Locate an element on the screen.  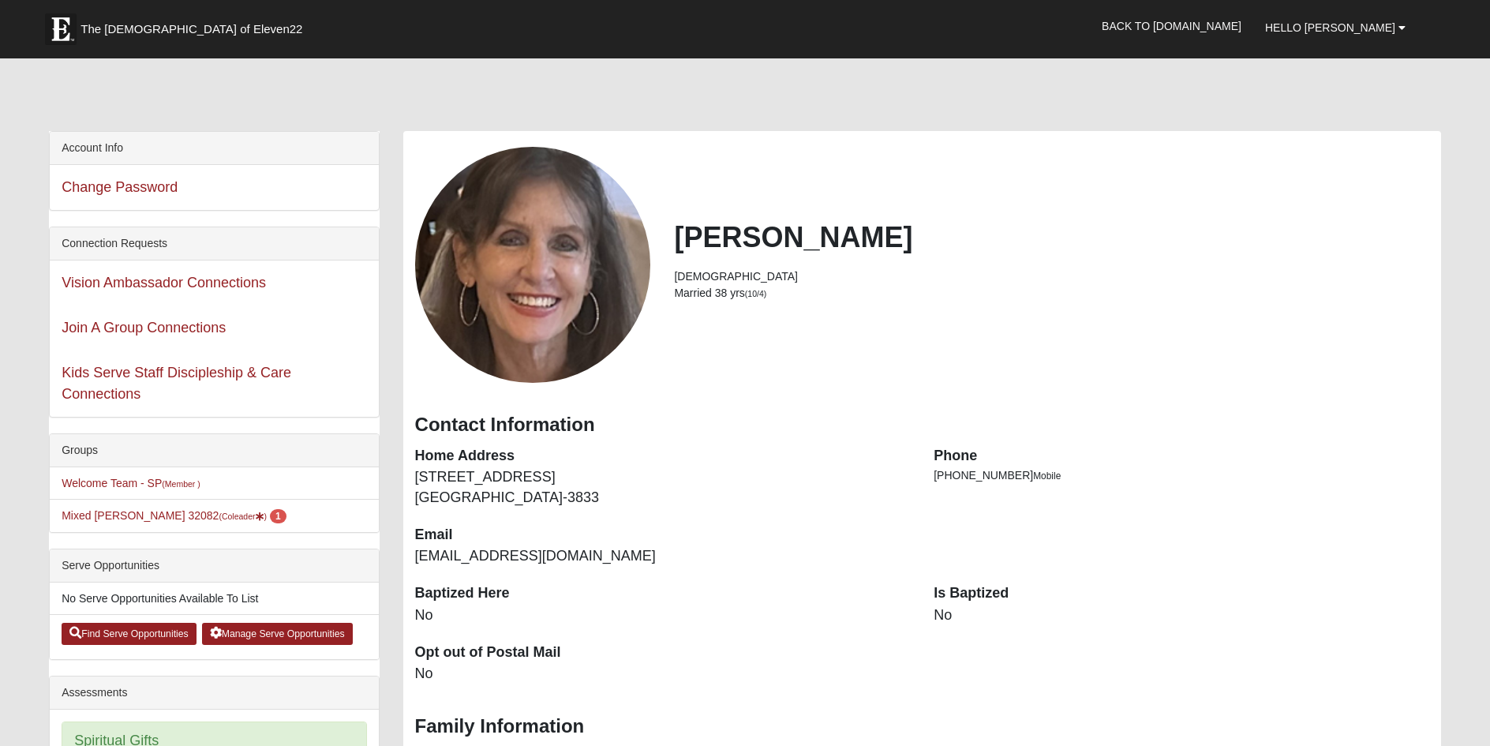
li: Married 38 yrs is located at coordinates (1051, 293).